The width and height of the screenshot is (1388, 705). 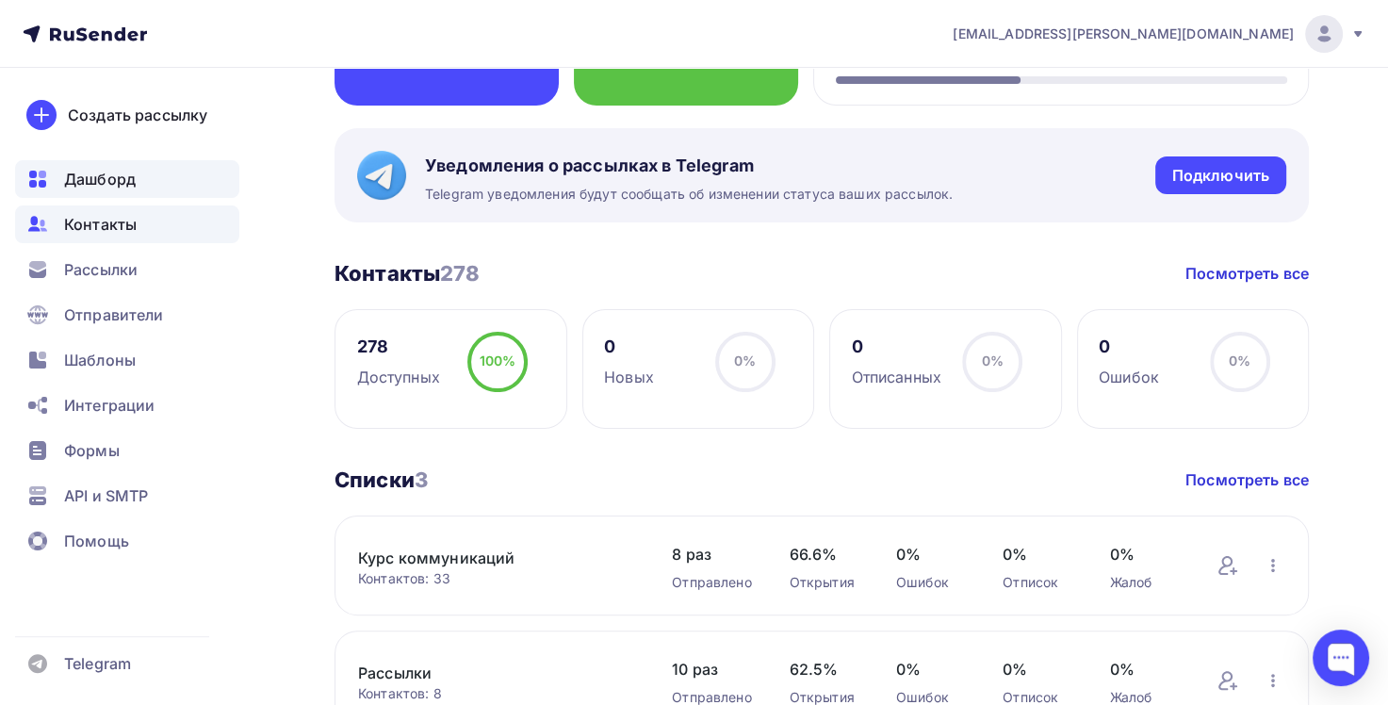 I want to click on span: Дашборд, so click(x=100, y=179).